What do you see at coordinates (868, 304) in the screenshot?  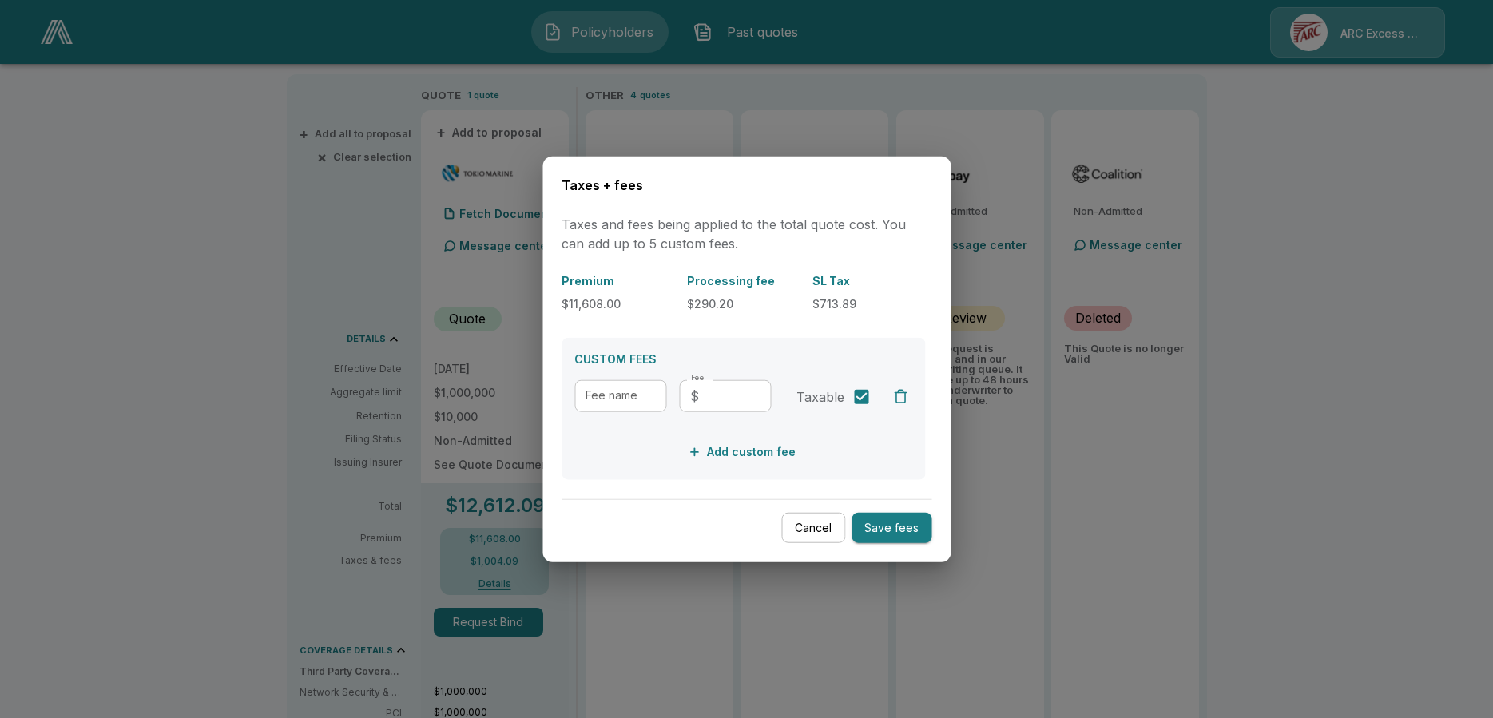 I see `p: $713.89` at bounding box center [868, 304].